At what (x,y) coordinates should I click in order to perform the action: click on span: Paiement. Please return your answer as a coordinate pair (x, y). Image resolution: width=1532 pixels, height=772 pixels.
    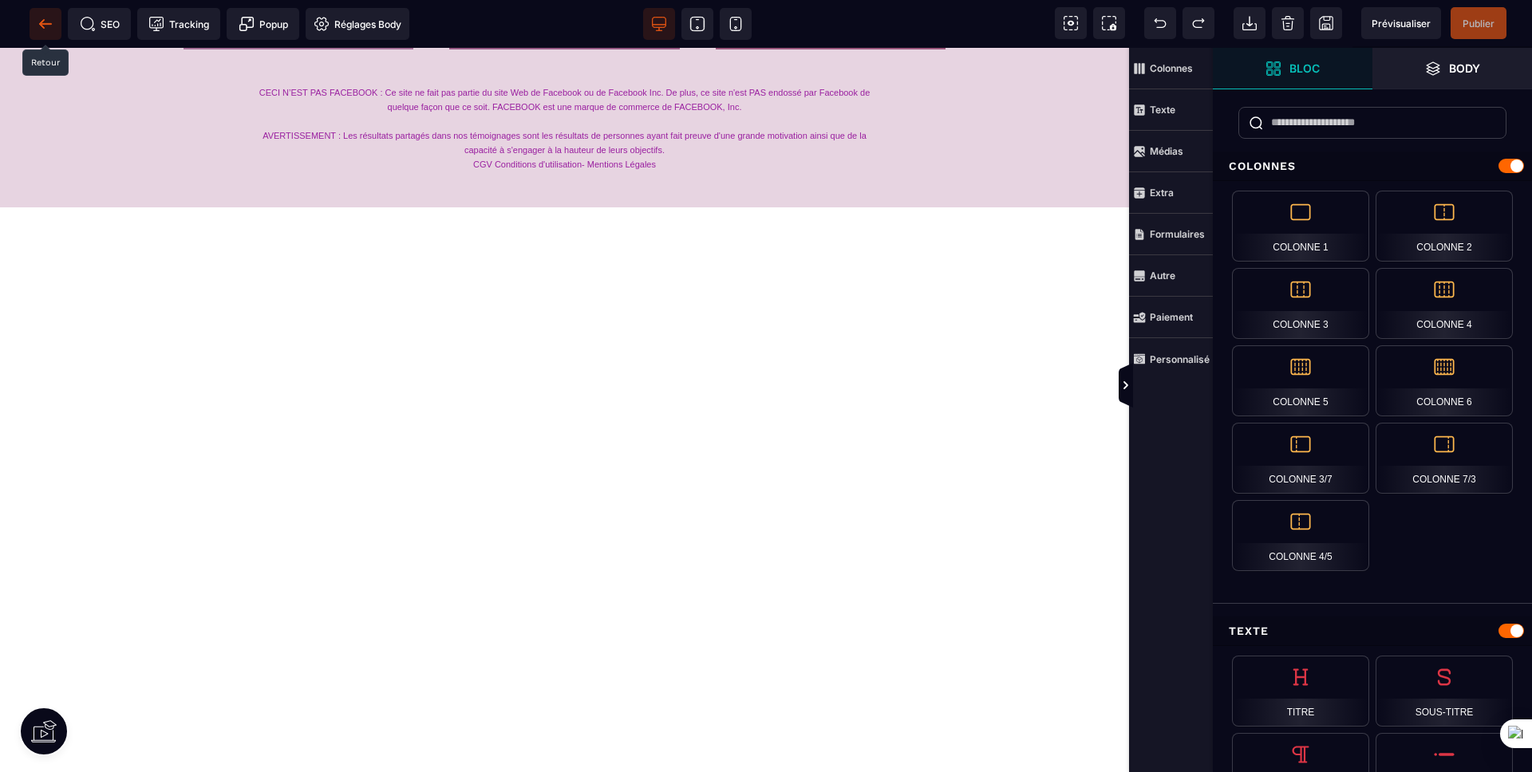
    Looking at the image, I should click on (1170, 318).